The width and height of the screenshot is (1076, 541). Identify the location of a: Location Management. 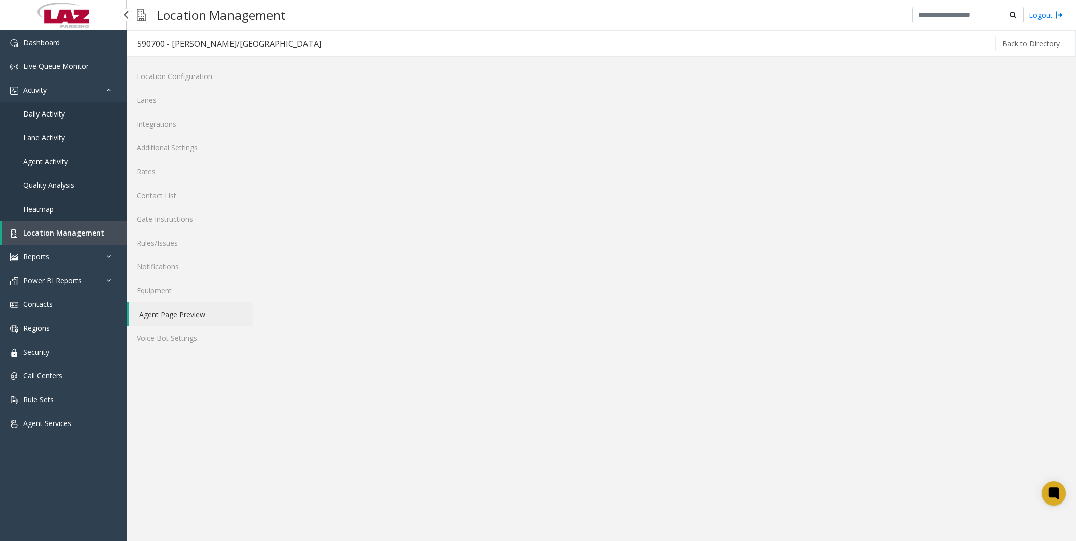
(64, 232).